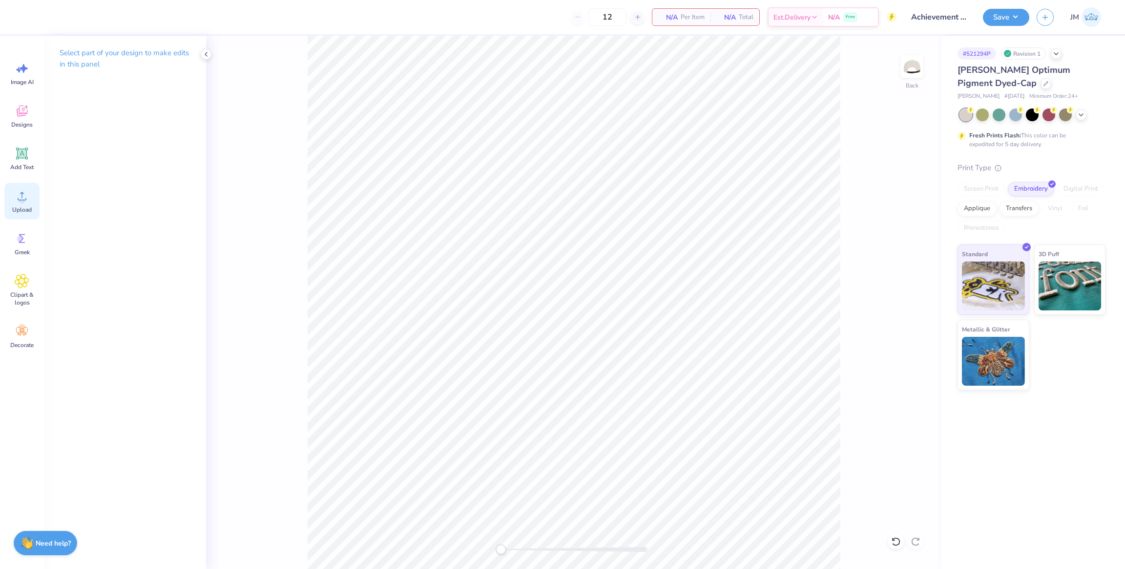 Image resolution: width=1125 pixels, height=569 pixels. Describe the element at coordinates (22, 125) in the screenshot. I see `span: Designs` at that location.